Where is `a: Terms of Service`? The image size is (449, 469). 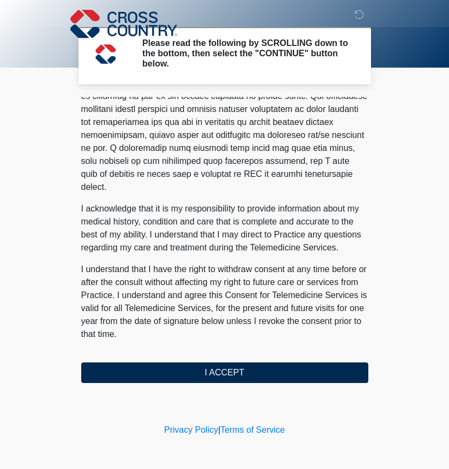
a: Terms of Service is located at coordinates (252, 430).